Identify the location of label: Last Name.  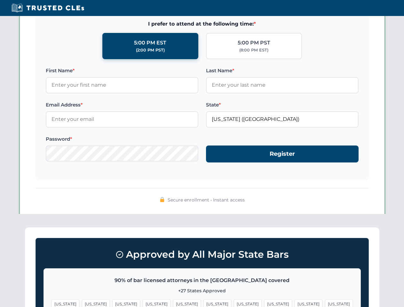
(282, 71).